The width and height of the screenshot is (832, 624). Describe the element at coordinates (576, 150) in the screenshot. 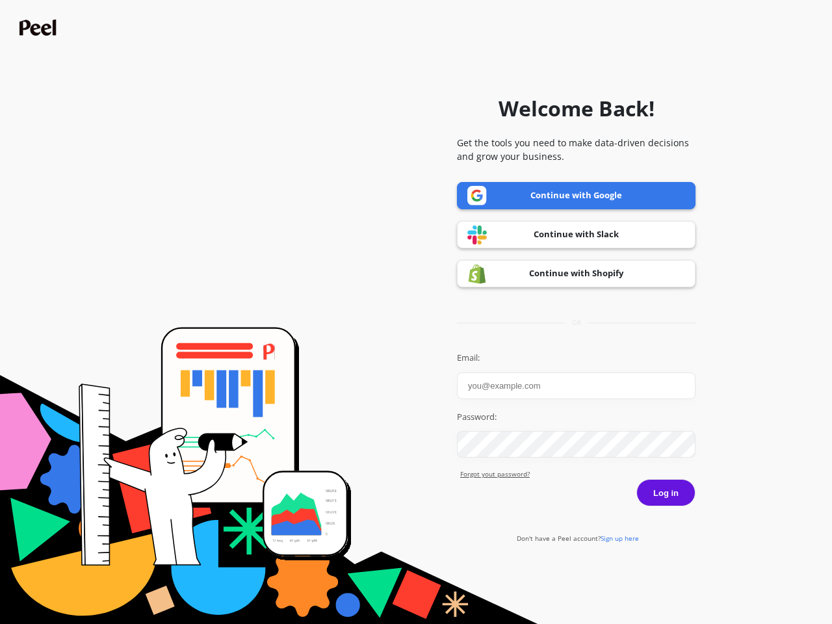

I see `p: Get the tools you need to make data-driven decisions and grow your business.` at that location.